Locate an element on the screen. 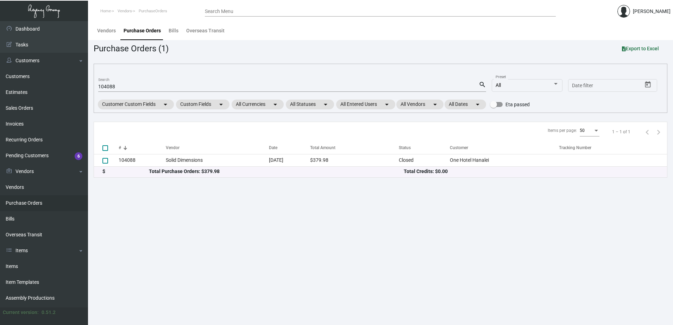 Image resolution: width=673 pixels, height=325 pixels. img: admin@bootstrapmaster.com is located at coordinates (623, 11).